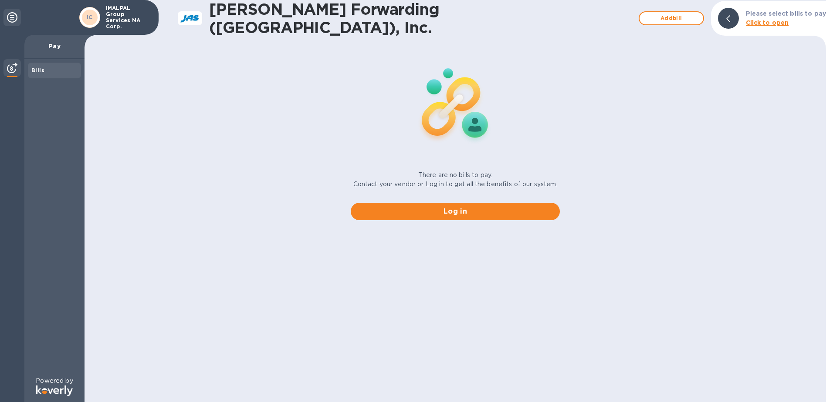 The image size is (833, 402). Describe the element at coordinates (38, 70) in the screenshot. I see `b: Bills` at that location.